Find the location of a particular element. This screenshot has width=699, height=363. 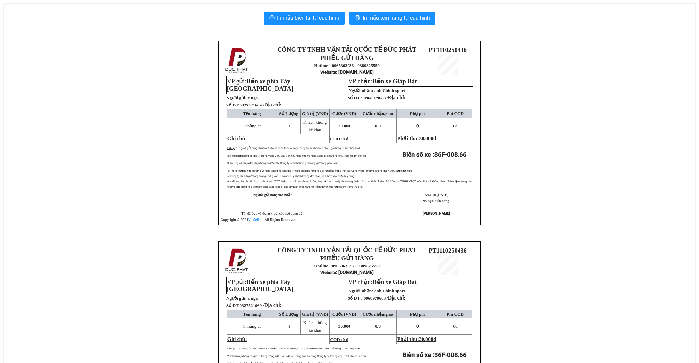

strong: Số ĐT : is located at coordinates (355, 298).